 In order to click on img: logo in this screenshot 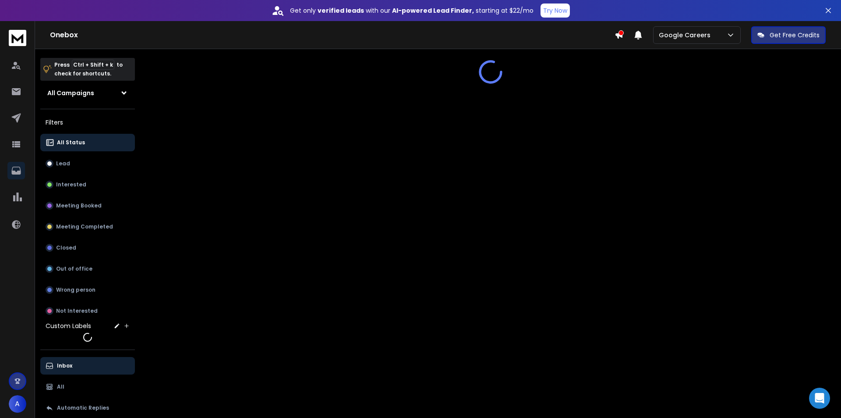, I will do `click(18, 38)`.